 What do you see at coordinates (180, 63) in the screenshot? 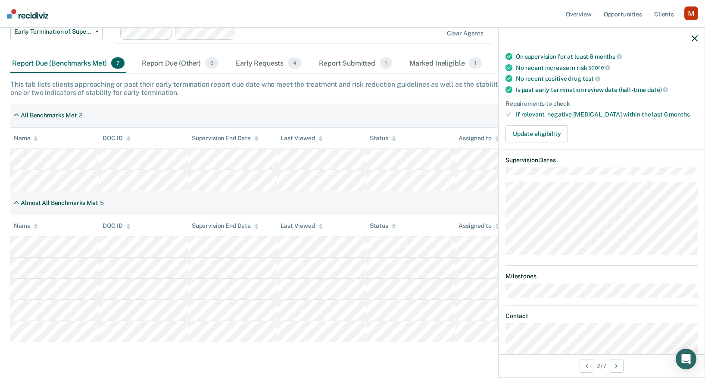
I see `div: Report Due (Other)` at bounding box center [180, 63].